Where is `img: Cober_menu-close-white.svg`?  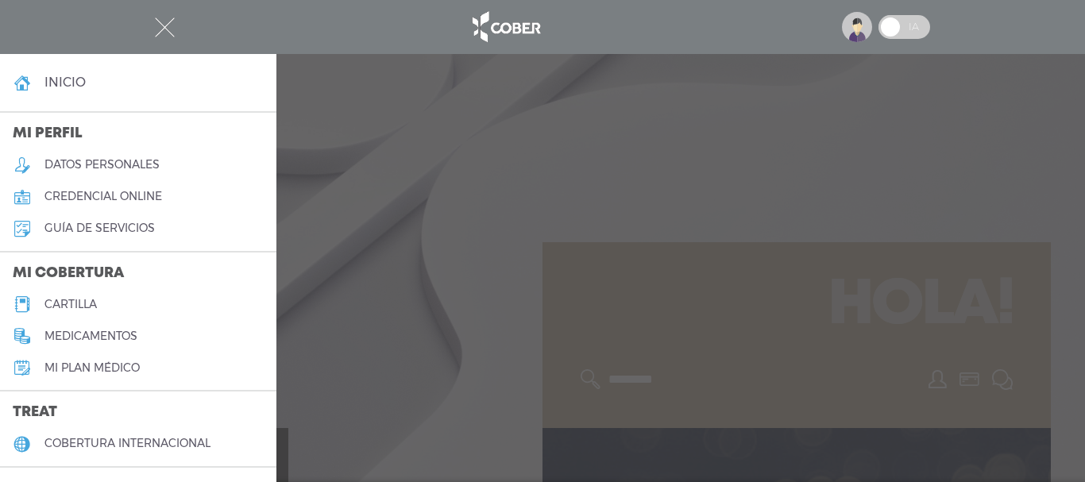
img: Cober_menu-close-white.svg is located at coordinates (164, 27).